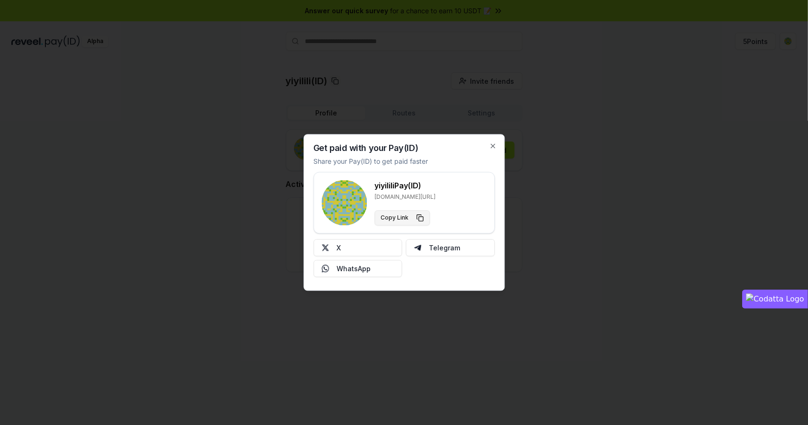  What do you see at coordinates (405, 186) in the screenshot?
I see `h3: yiyilili Pay(ID)` at bounding box center [405, 186].